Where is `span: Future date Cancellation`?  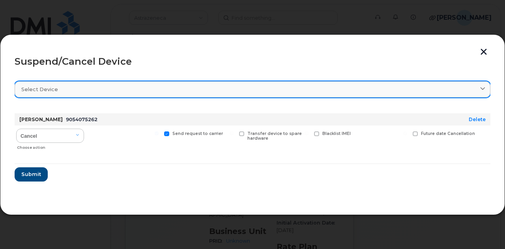
span: Future date Cancellation is located at coordinates (447, 133).